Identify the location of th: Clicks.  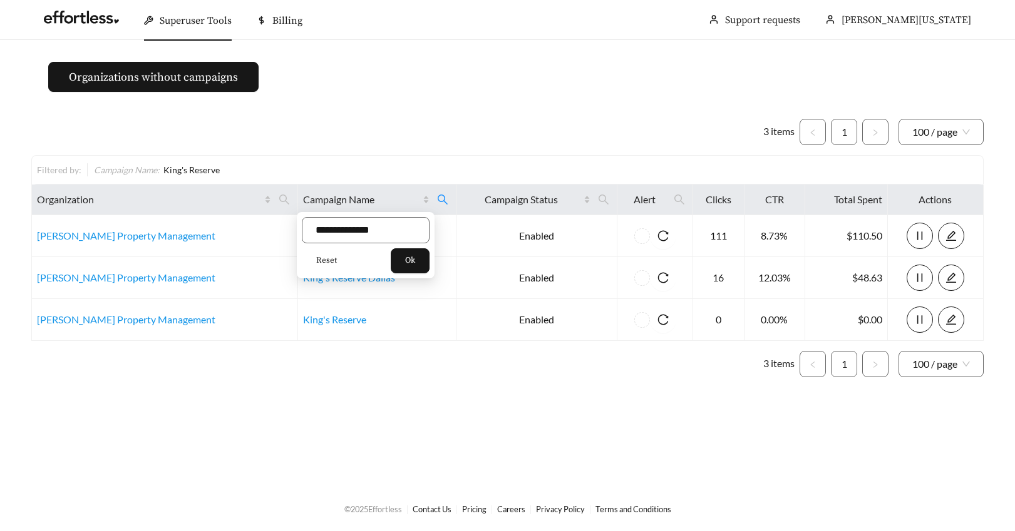
(718, 200).